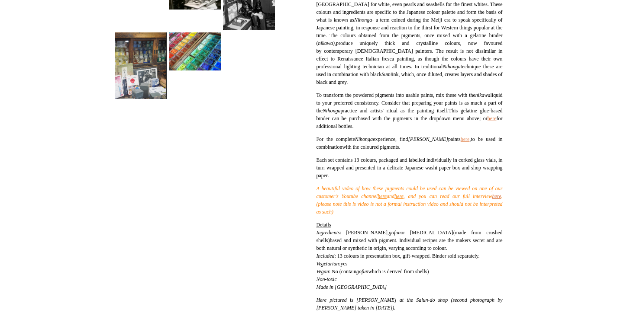  Describe the element at coordinates (409, 200) in the screenshot. I see `span: A beautiful video of how these pigments could be used can be viewed on one of our customer's Yout...` at that location.